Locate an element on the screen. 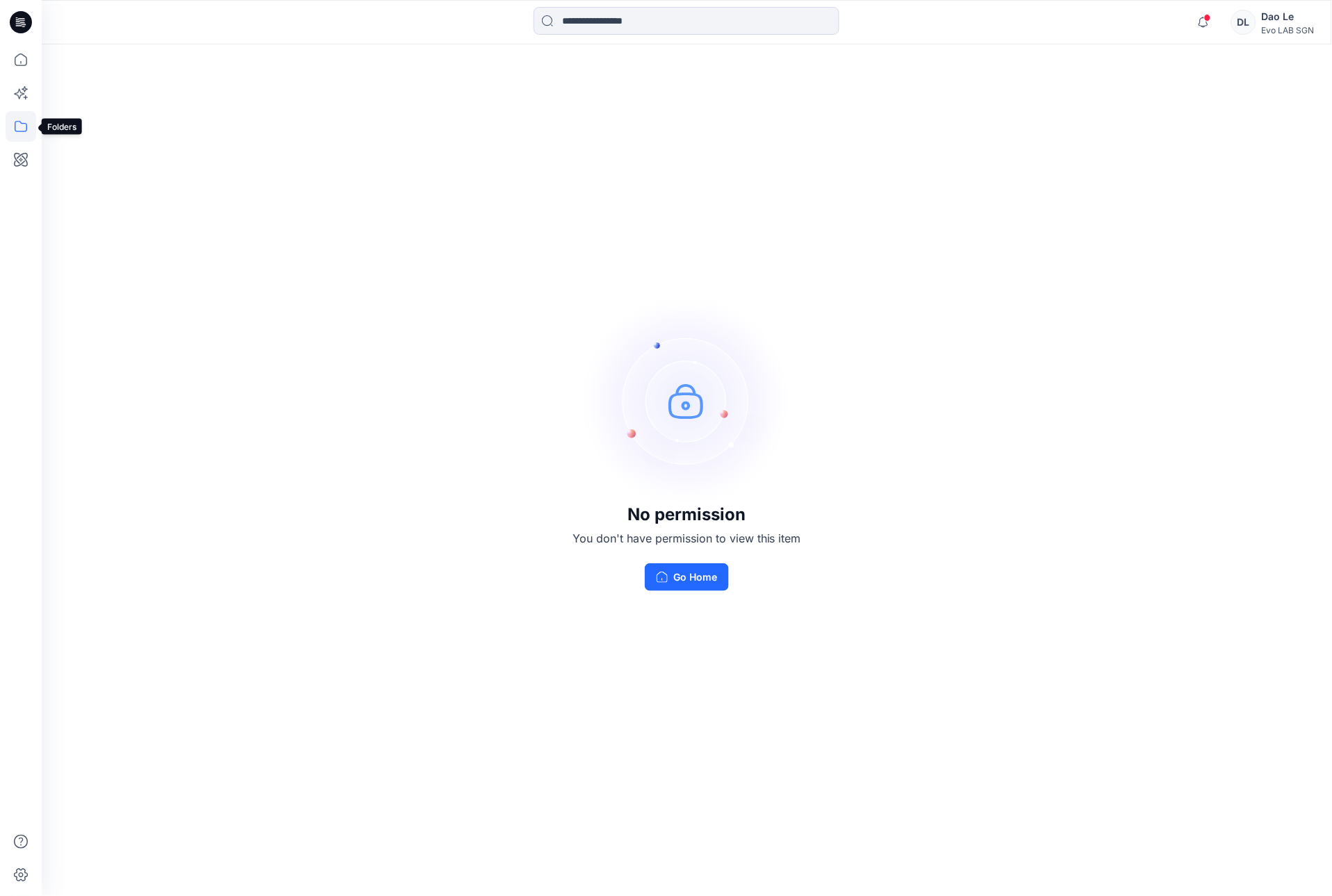  div: DL is located at coordinates (1243, 23).